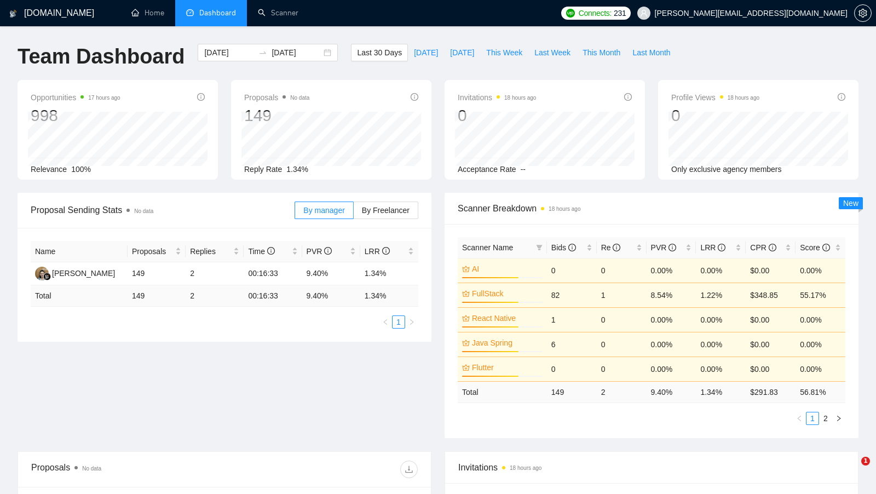 The width and height of the screenshot is (876, 494). I want to click on a: React Native, so click(506, 318).